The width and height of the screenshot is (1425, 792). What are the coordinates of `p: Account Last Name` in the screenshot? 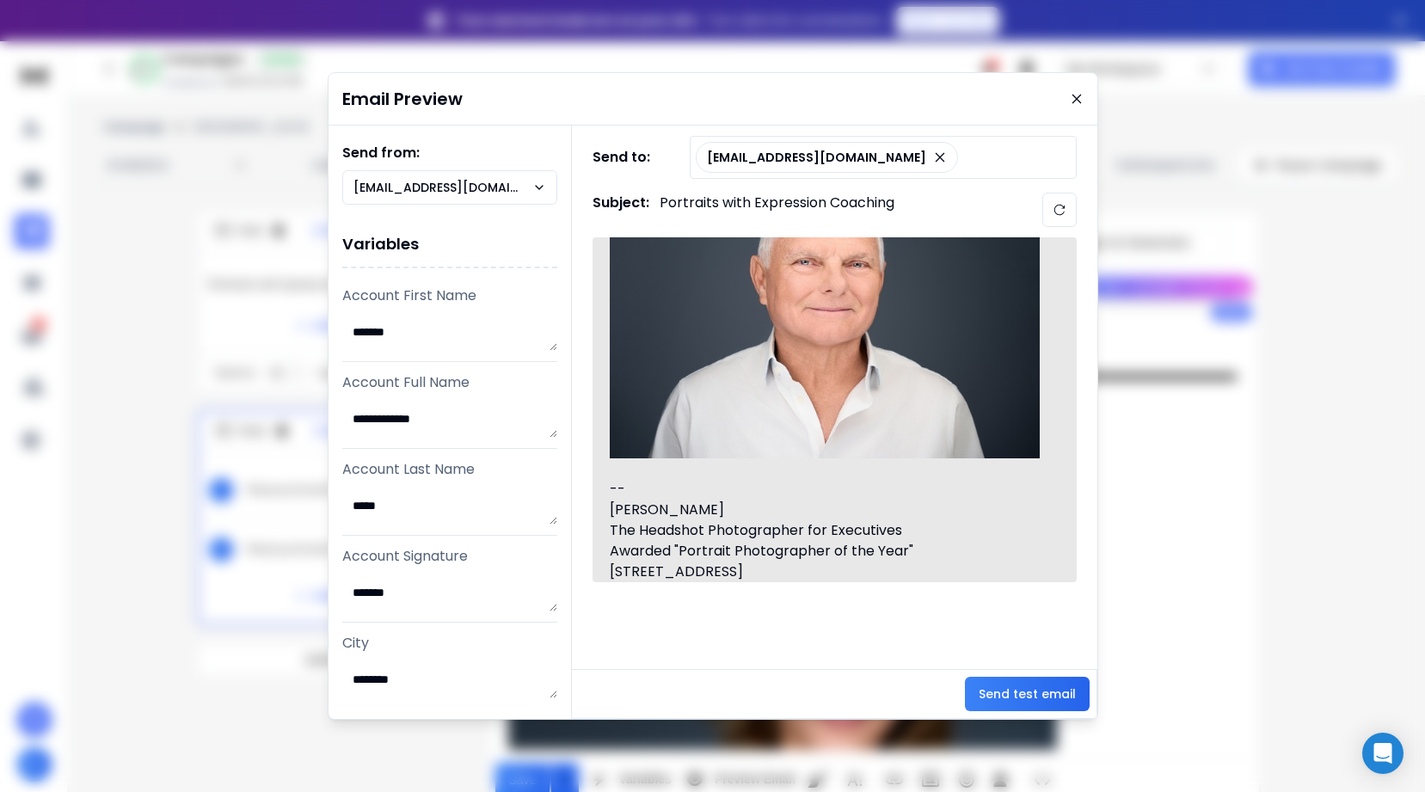 It's located at (450, 470).